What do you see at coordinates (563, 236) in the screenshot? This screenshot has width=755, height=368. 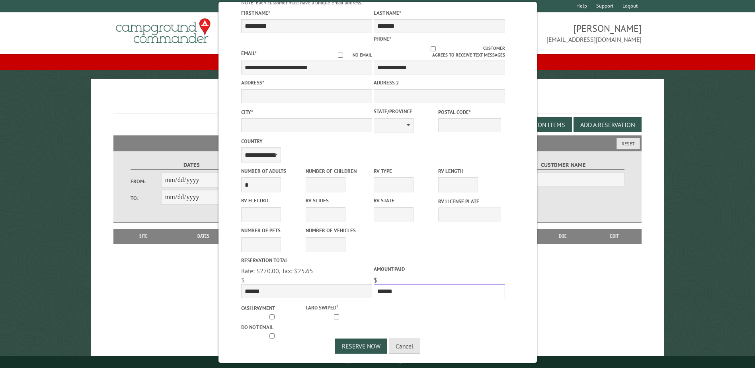 I see `th: Due` at bounding box center [563, 236].